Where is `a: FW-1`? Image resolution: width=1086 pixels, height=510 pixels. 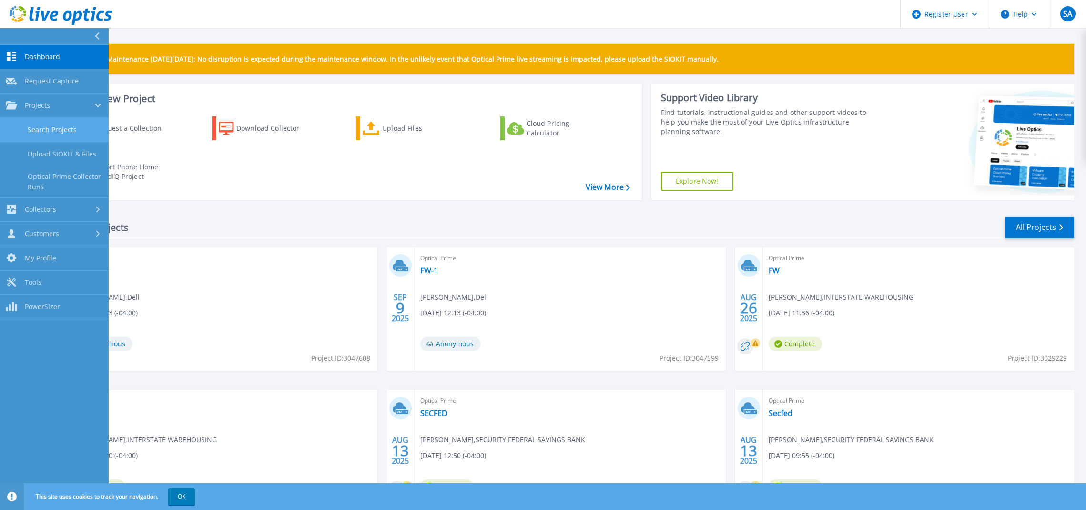
a: FW-1 is located at coordinates (429, 270).